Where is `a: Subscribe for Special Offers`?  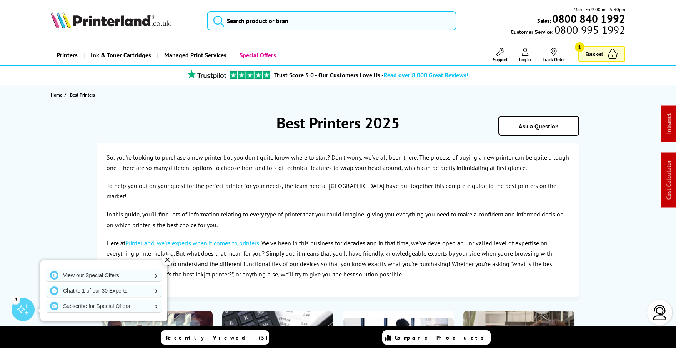
a: Subscribe for Special Offers is located at coordinates (104, 306).